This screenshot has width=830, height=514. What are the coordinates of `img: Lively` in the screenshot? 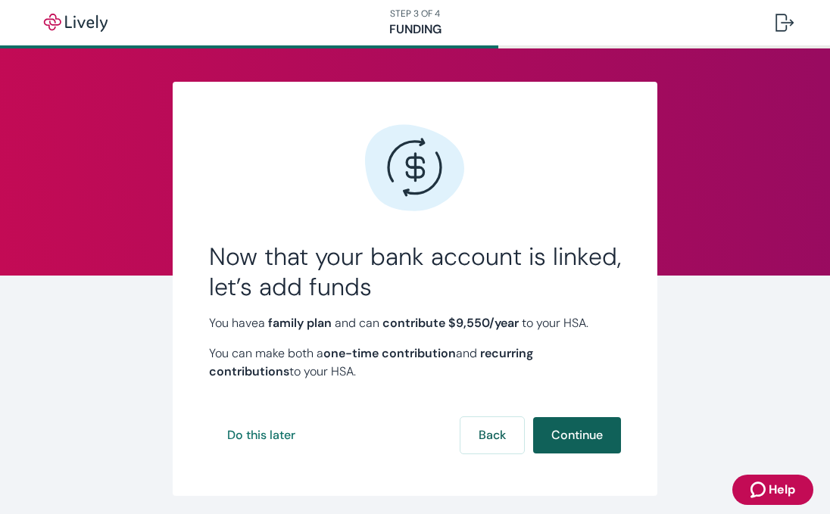 It's located at (76, 23).